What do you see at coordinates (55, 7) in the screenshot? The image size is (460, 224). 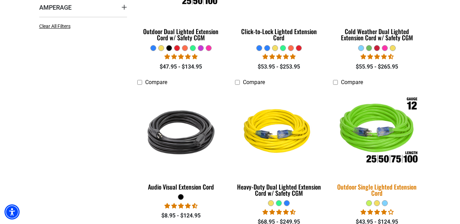 I see `span: Amperage` at bounding box center [55, 7].